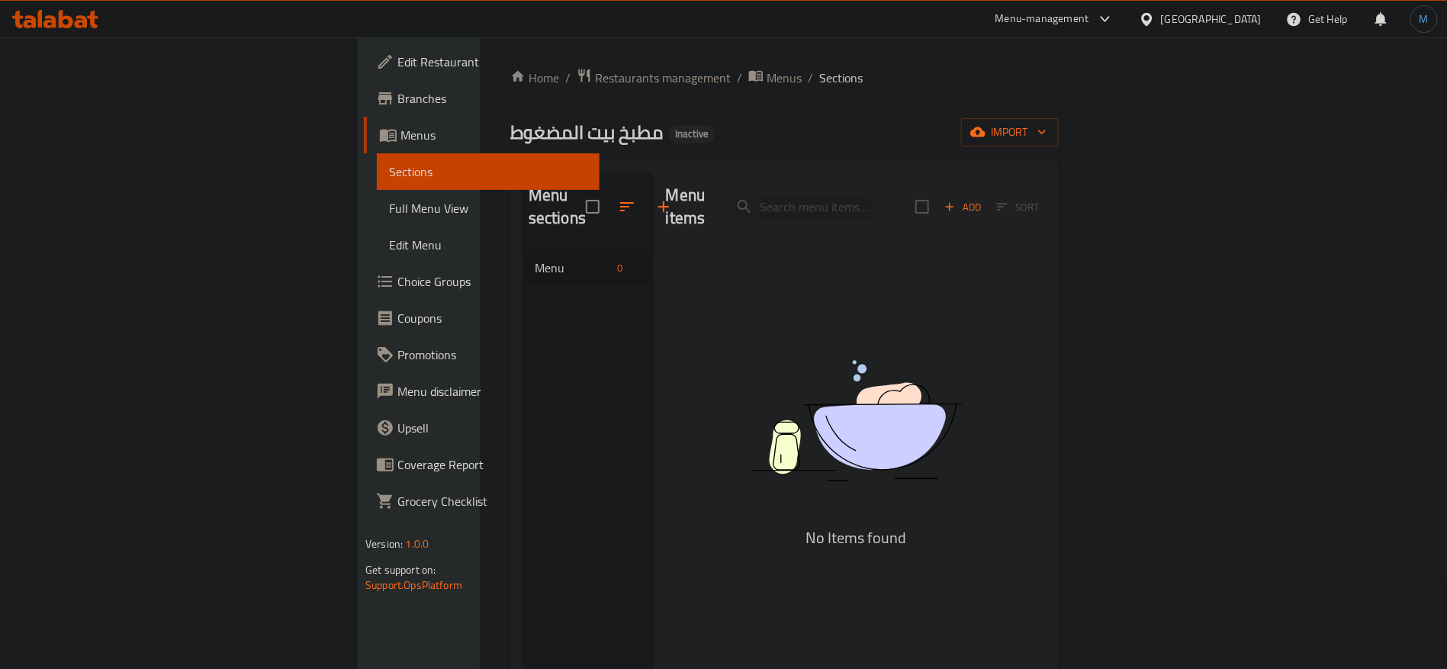  What do you see at coordinates (481, 98) in the screenshot?
I see `a: Branches` at bounding box center [481, 98].